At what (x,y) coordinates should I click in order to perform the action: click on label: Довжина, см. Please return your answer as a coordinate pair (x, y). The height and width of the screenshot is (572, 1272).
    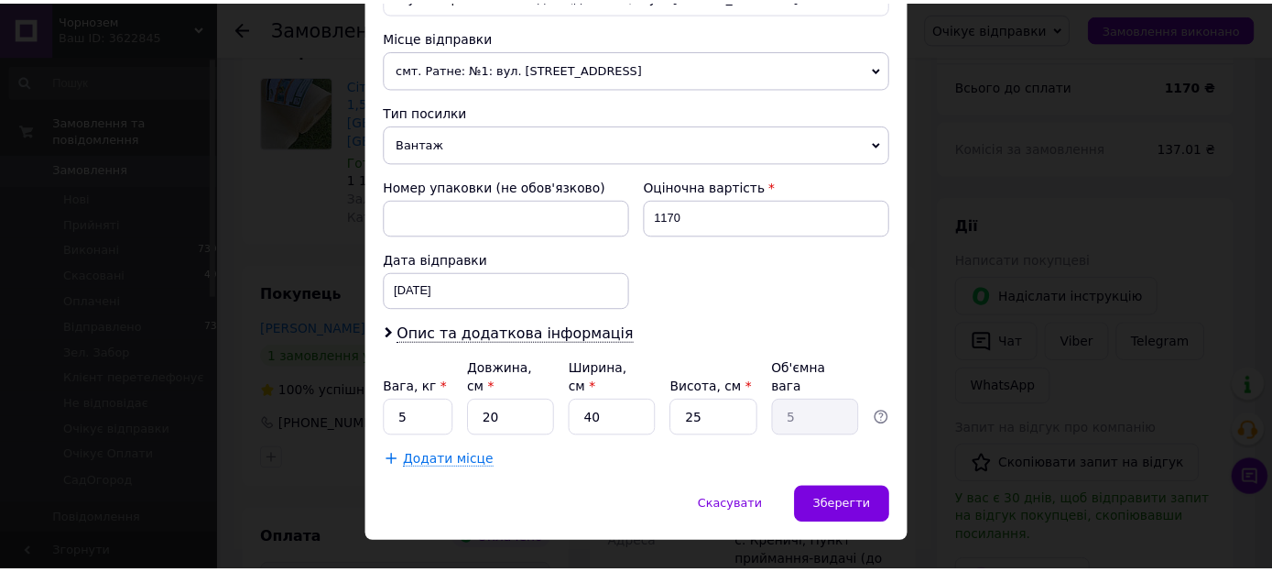
    Looking at the image, I should click on (507, 368).